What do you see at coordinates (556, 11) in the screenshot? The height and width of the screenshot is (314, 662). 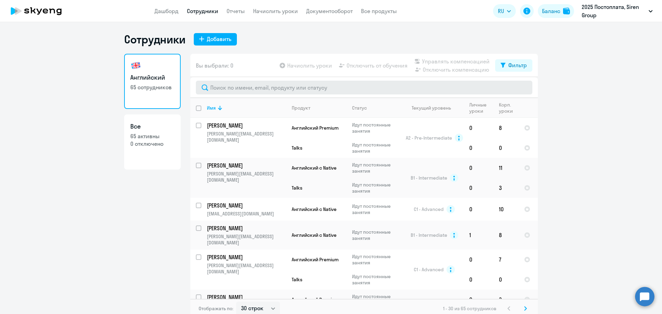 I see `a: Балансbalance` at bounding box center [556, 11].